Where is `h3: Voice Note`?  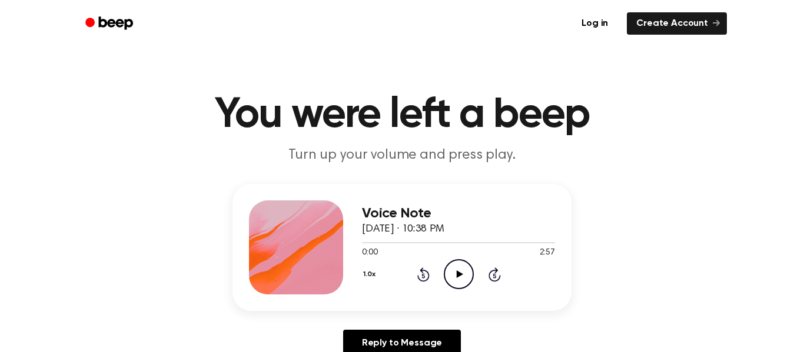 h3: Voice Note is located at coordinates (458, 214).